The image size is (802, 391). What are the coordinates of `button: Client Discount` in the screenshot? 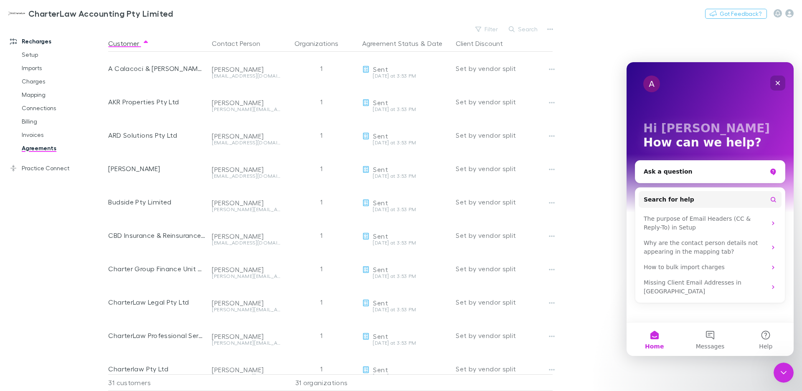 It's located at (484, 43).